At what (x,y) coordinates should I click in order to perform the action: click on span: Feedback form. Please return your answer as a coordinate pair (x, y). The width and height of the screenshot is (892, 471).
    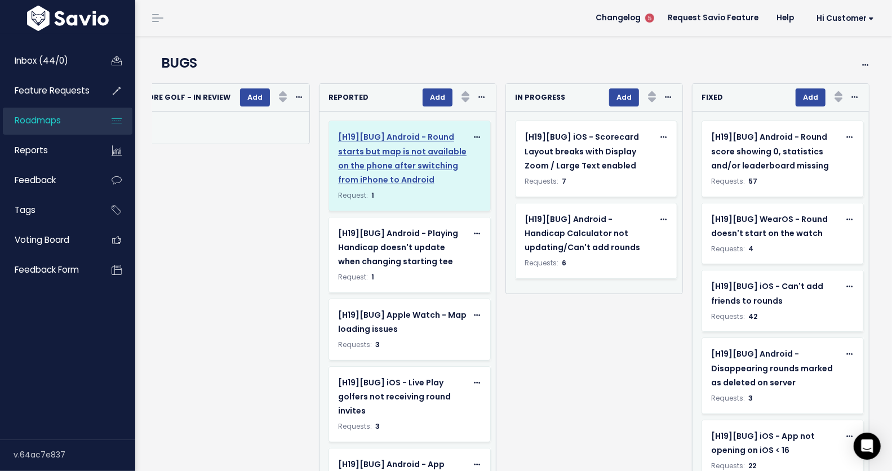
    Looking at the image, I should click on (47, 269).